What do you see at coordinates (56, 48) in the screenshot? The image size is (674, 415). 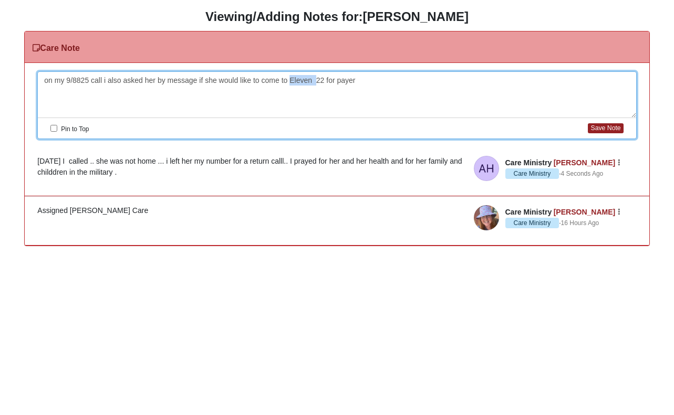 I see `h3: Care Note` at bounding box center [56, 48].